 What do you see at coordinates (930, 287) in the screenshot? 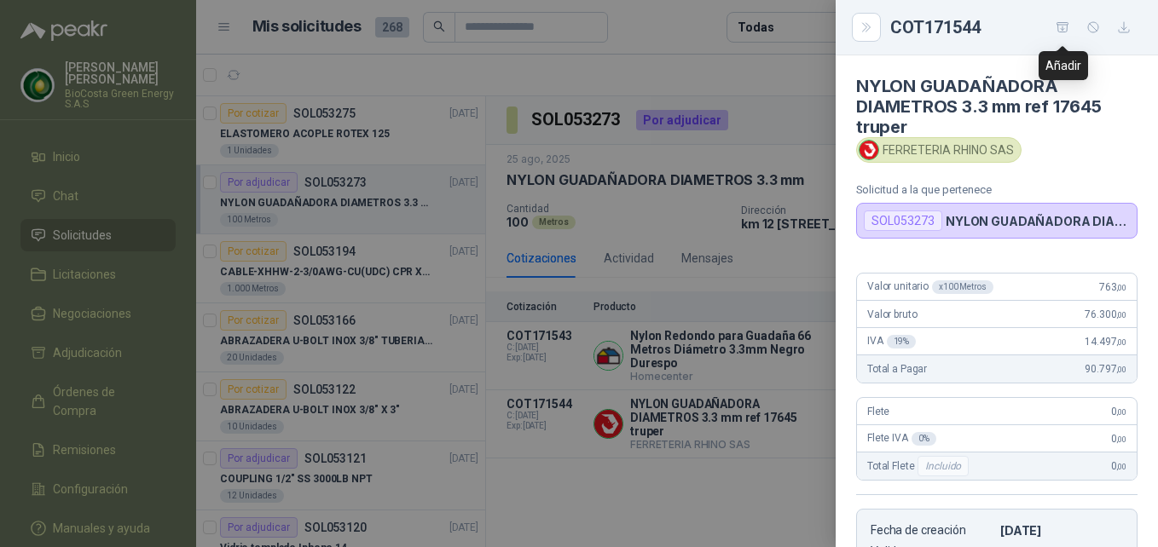
I see `span: Valor unitario` at bounding box center [930, 287].